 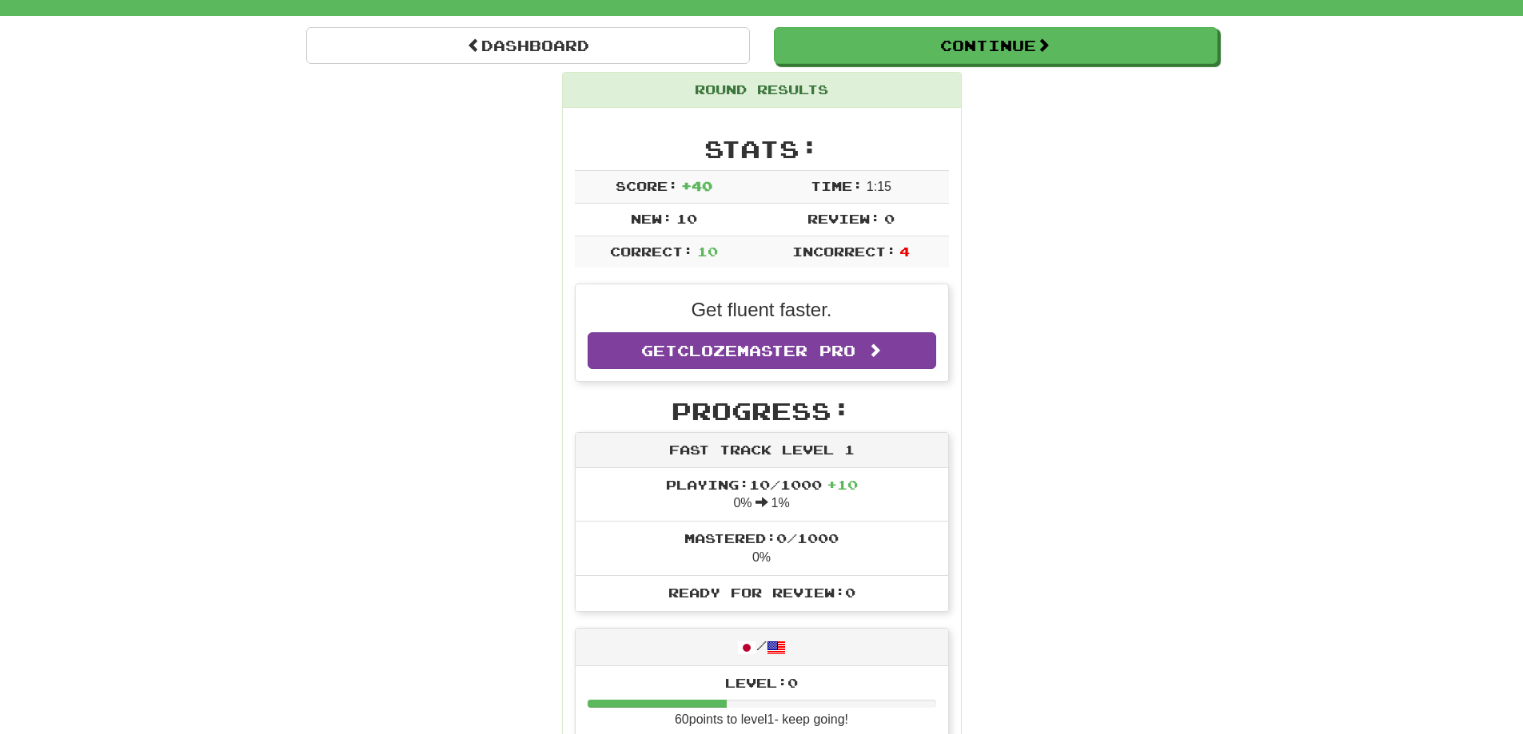 What do you see at coordinates (904, 251) in the screenshot?
I see `span: 4` at bounding box center [904, 251].